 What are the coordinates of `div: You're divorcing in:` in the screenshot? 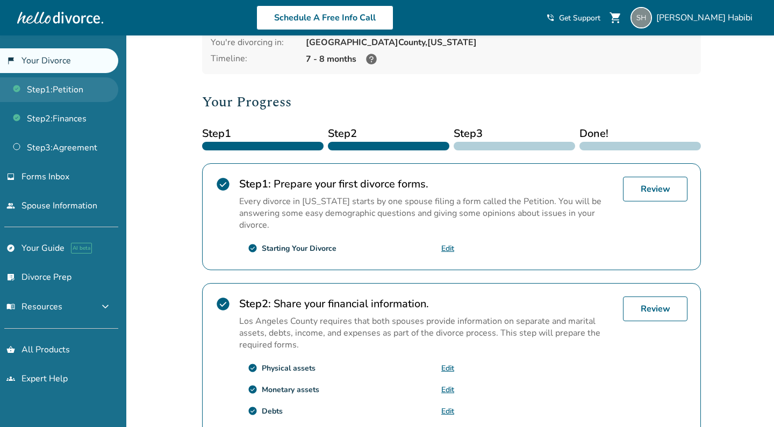 It's located at (254, 42).